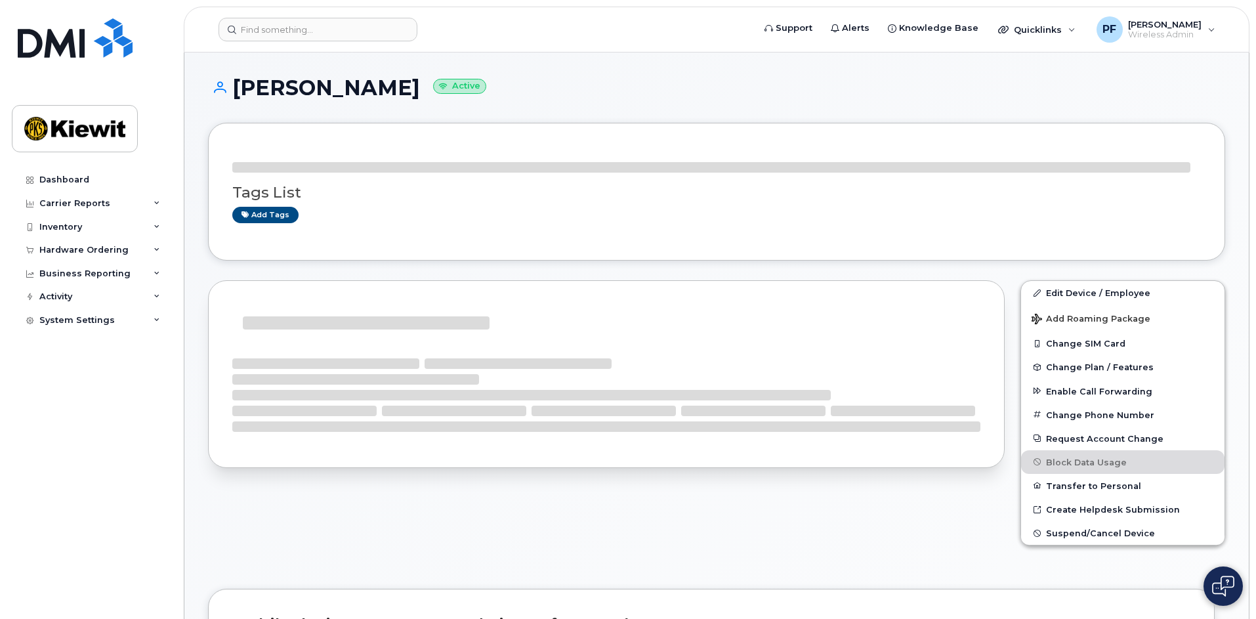 This screenshot has height=619, width=1256. What do you see at coordinates (1123, 415) in the screenshot?
I see `button: Change Phone Number` at bounding box center [1123, 415].